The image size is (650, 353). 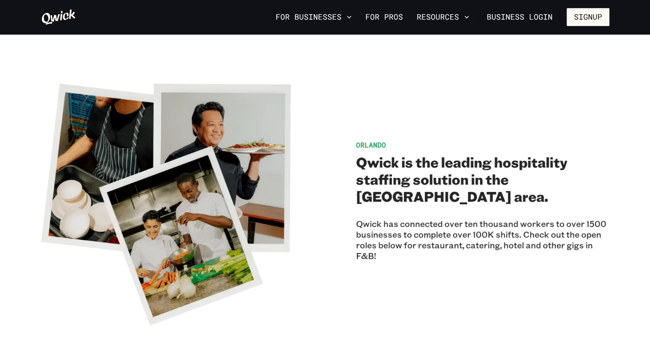 I want to click on a: For Pros, so click(x=384, y=17).